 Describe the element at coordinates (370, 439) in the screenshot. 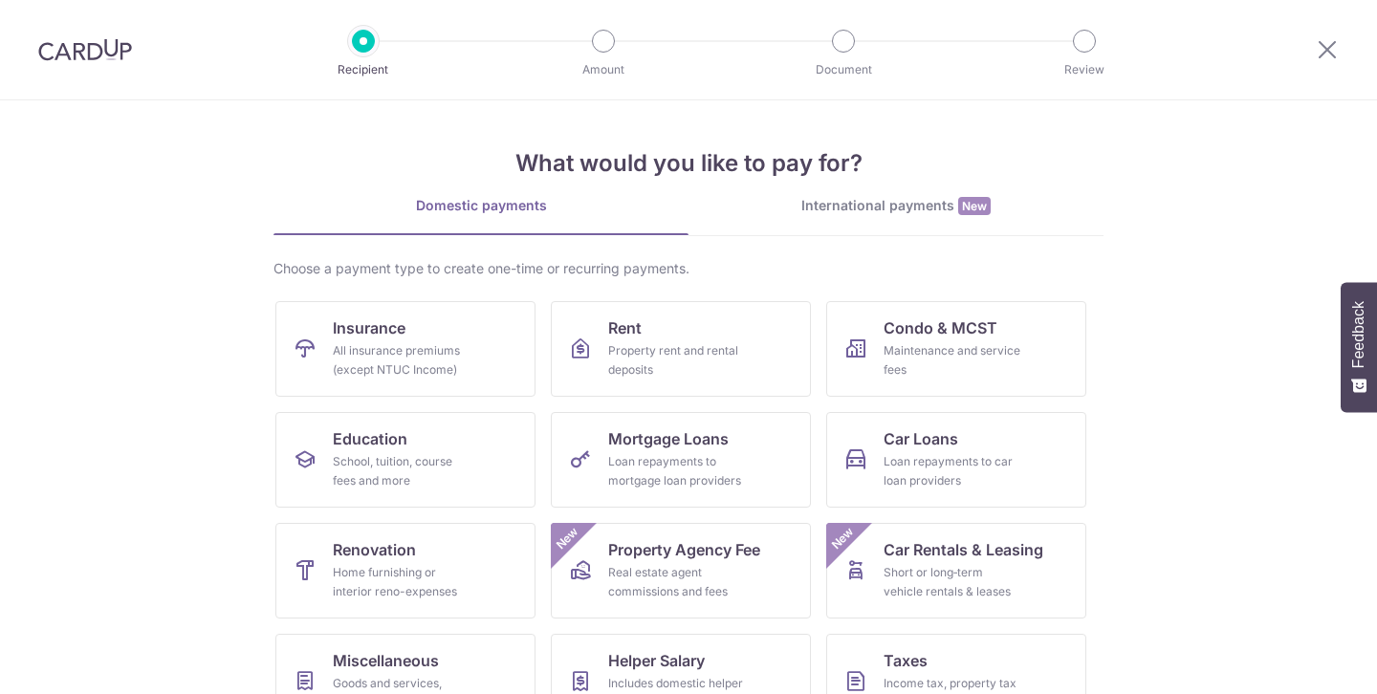

I see `span: Education` at that location.